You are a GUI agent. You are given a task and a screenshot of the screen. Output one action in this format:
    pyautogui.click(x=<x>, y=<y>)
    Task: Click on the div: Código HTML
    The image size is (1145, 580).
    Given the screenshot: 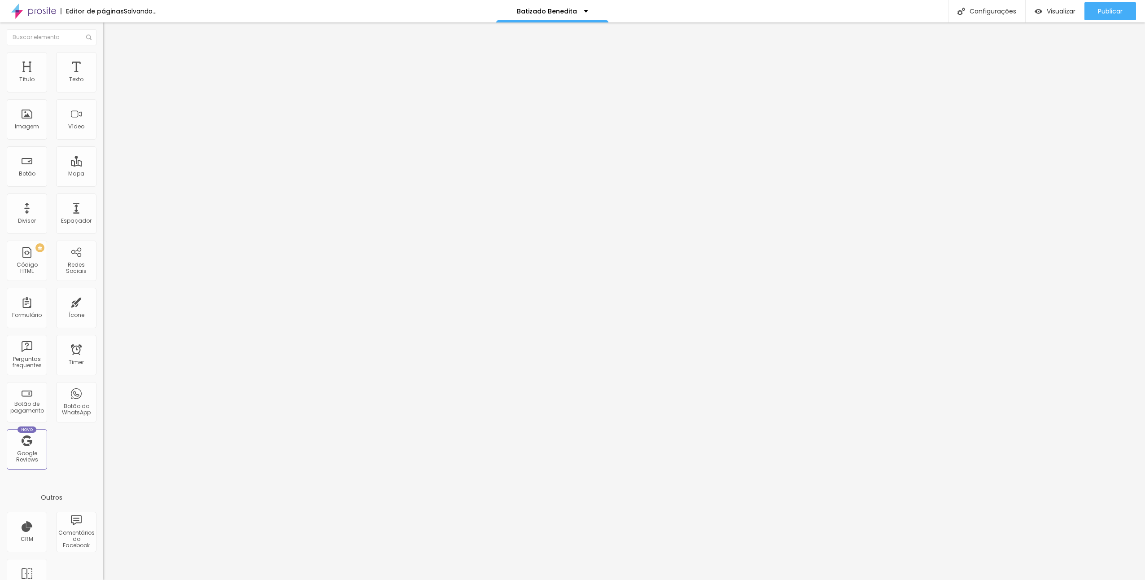 What is the action you would take?
    pyautogui.click(x=26, y=268)
    